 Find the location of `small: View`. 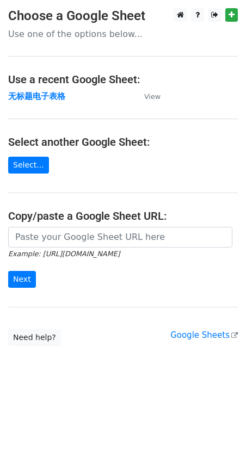

small: View is located at coordinates (152, 96).